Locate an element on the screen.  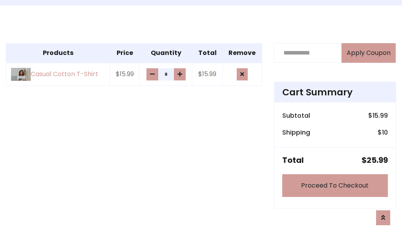
a: Proceed To Checkout is located at coordinates (335, 186).